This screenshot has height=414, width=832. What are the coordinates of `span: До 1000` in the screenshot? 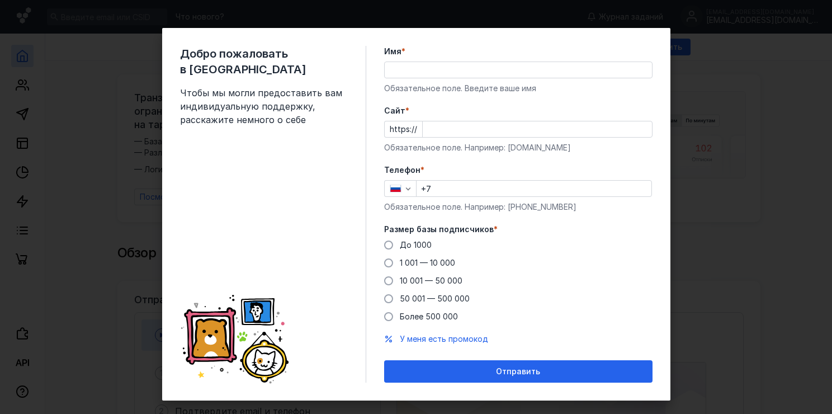 It's located at (416, 244).